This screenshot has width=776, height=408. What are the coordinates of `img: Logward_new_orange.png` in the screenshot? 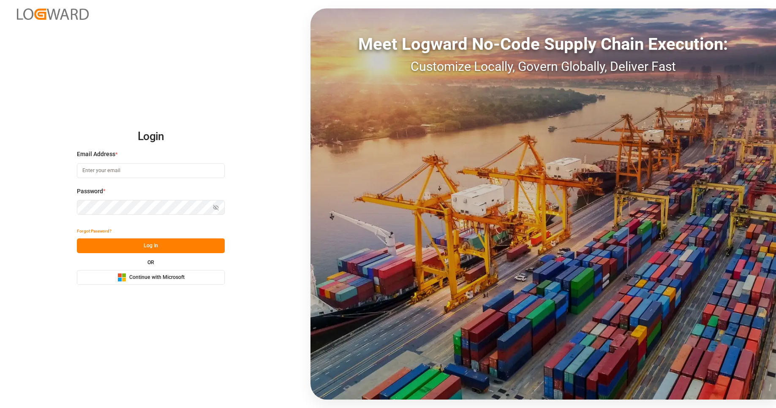 It's located at (53, 14).